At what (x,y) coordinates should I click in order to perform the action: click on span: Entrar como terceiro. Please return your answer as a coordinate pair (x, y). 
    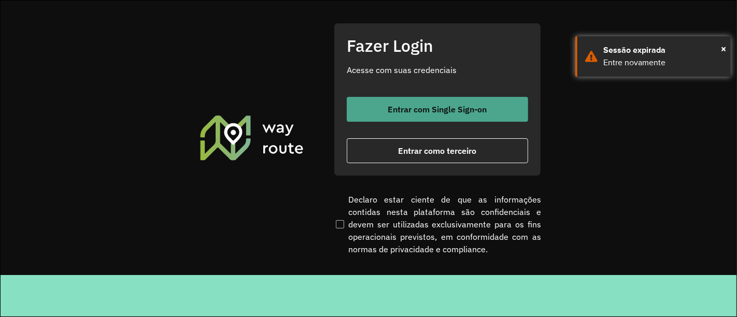
    Looking at the image, I should click on (438, 151).